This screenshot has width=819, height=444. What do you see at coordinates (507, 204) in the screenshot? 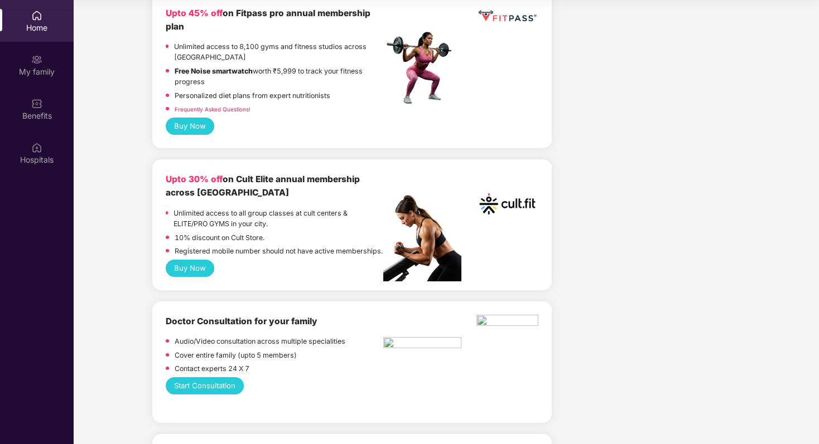
I see `img: cult.png` at bounding box center [507, 204].